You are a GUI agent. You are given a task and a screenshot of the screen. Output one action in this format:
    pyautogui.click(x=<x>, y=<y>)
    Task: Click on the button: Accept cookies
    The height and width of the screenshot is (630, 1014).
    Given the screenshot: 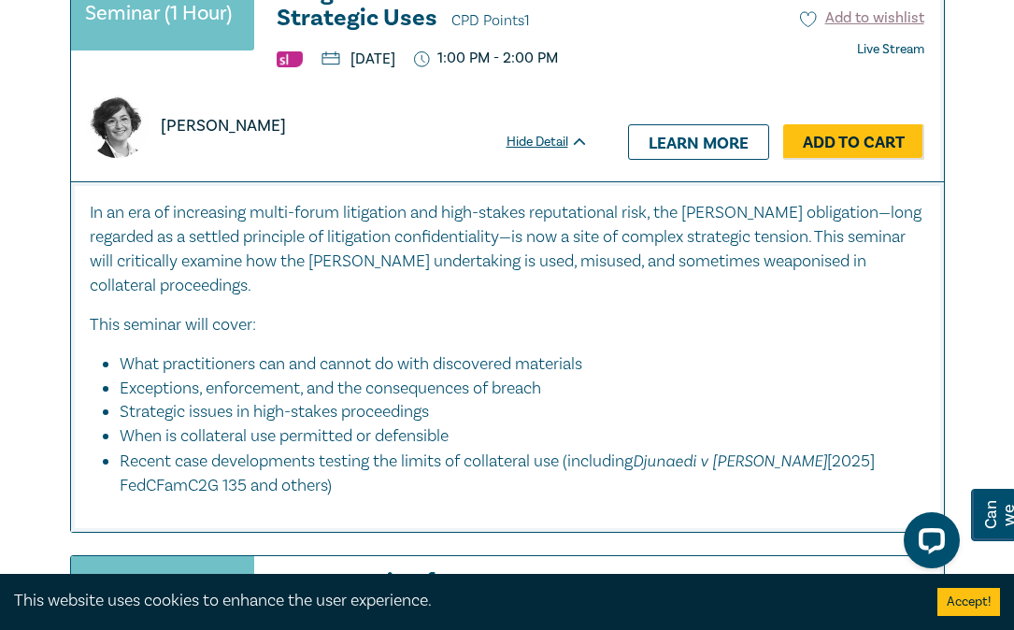 What is the action you would take?
    pyautogui.click(x=968, y=602)
    